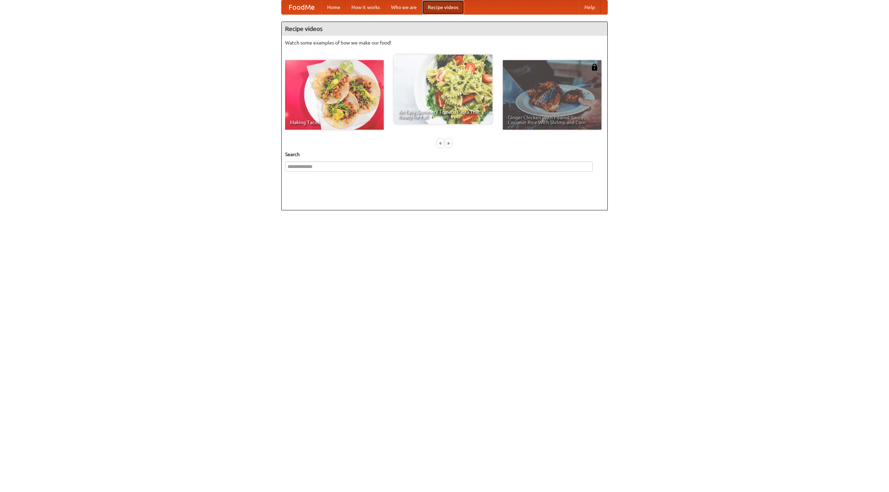 The image size is (889, 492). I want to click on h4: Recipe videos, so click(445, 29).